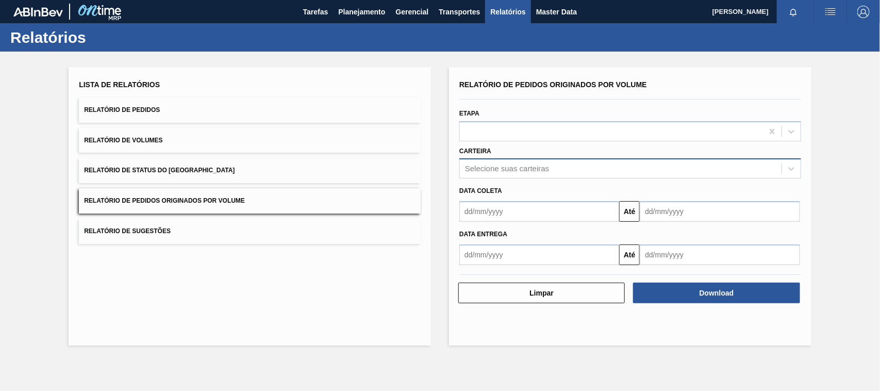 The image size is (880, 391). What do you see at coordinates (315, 12) in the screenshot?
I see `span: Tarefas` at bounding box center [315, 12].